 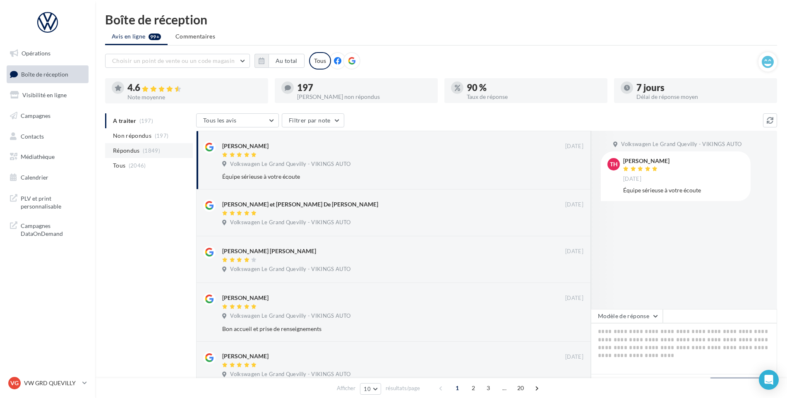 I want to click on span: 20, so click(x=520, y=388).